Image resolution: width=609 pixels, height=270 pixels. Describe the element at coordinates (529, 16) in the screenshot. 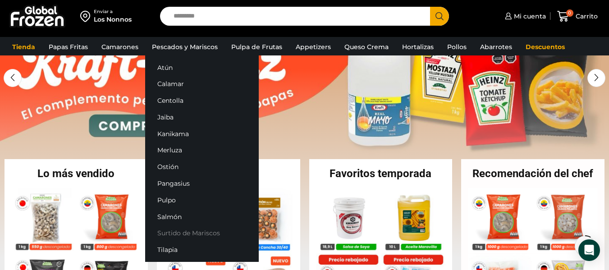

I see `span: Mi cuenta` at that location.